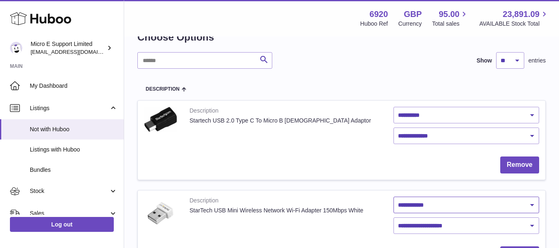  I want to click on span: entries, so click(537, 60).